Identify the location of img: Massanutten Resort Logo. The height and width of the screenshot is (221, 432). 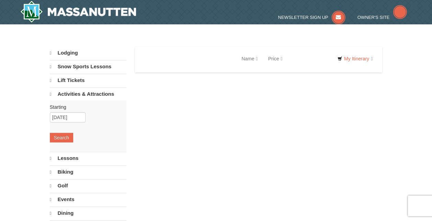
(78, 12).